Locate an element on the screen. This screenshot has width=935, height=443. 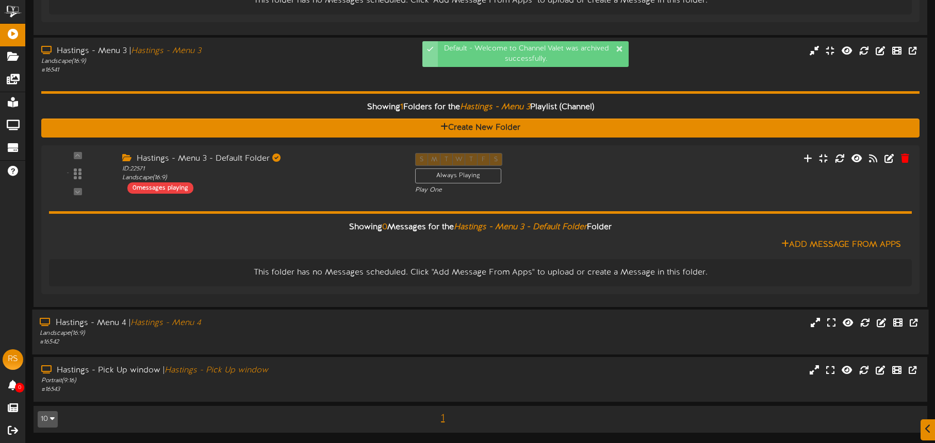
div: Hastings - Pick Up window | is located at coordinates (220, 371).